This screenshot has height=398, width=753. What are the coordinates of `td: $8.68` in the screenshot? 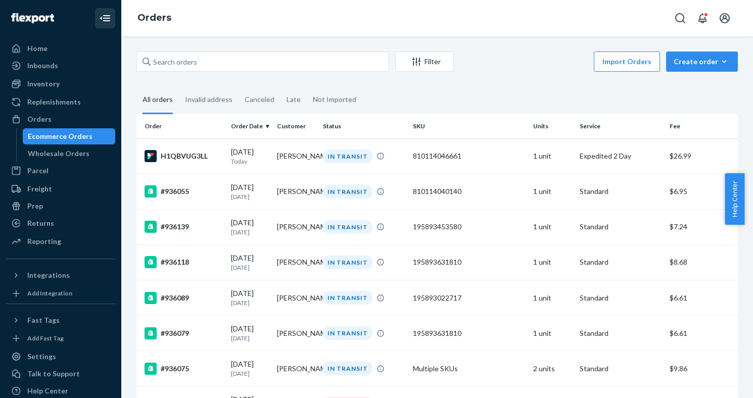 It's located at (701, 262).